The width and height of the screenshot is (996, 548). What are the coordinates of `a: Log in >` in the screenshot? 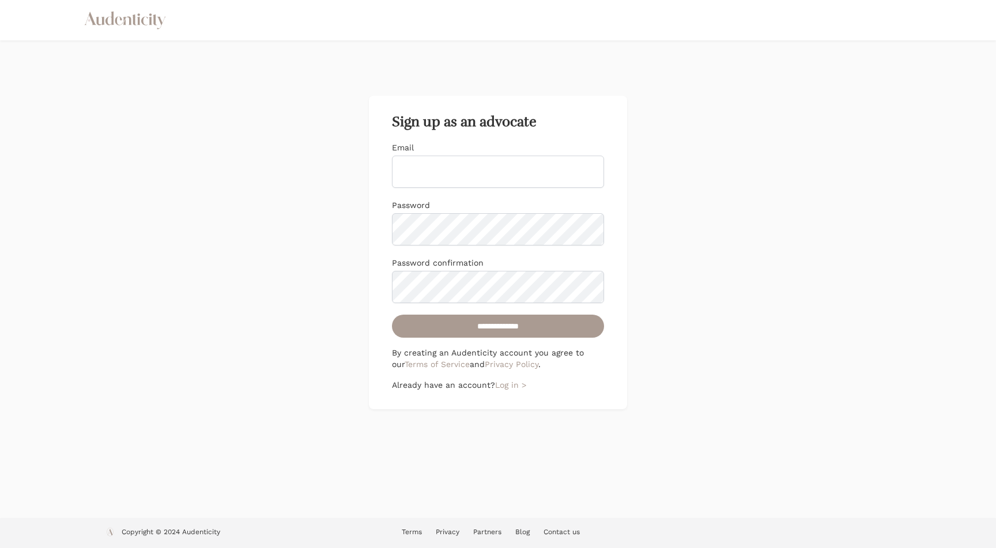 It's located at (511, 385).